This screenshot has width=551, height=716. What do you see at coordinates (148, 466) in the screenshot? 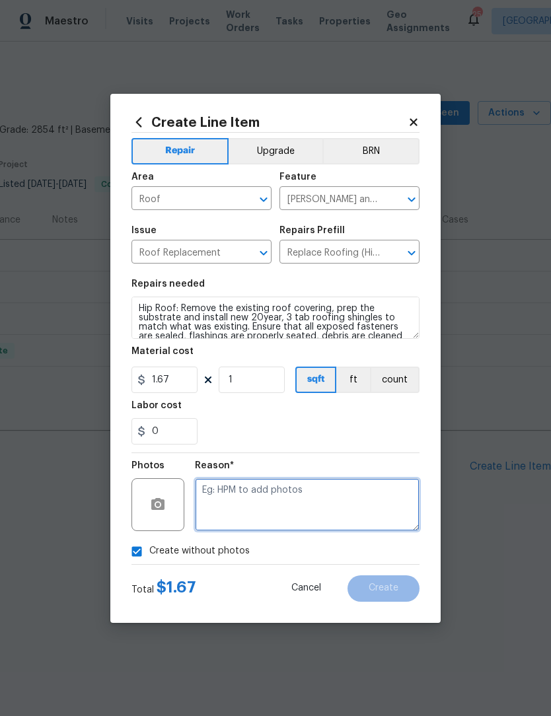
I see `h5: Photos` at bounding box center [148, 466].